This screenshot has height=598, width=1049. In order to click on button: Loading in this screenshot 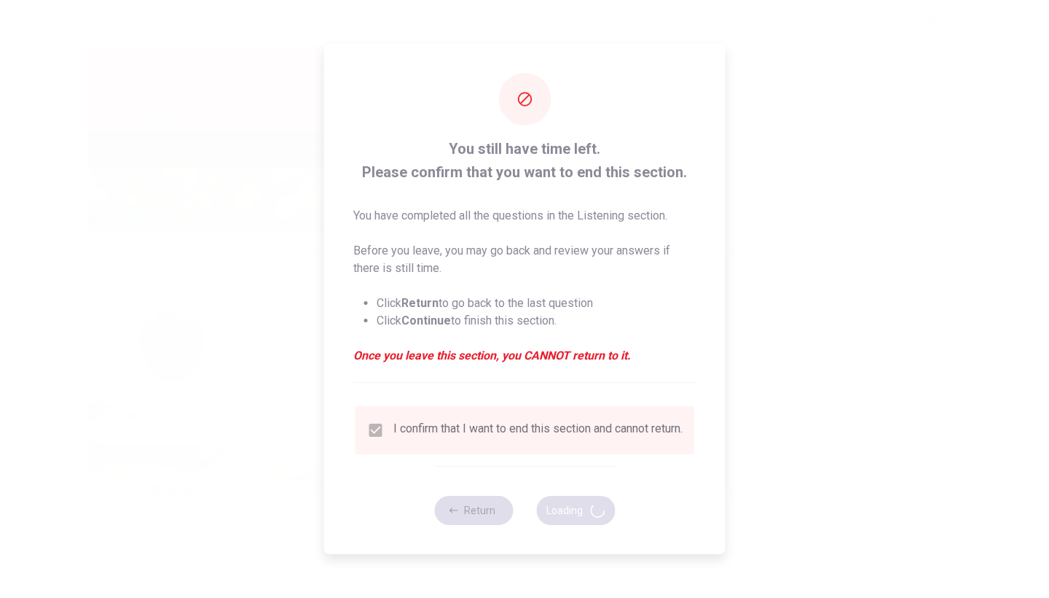, I will do `click(576, 510)`.